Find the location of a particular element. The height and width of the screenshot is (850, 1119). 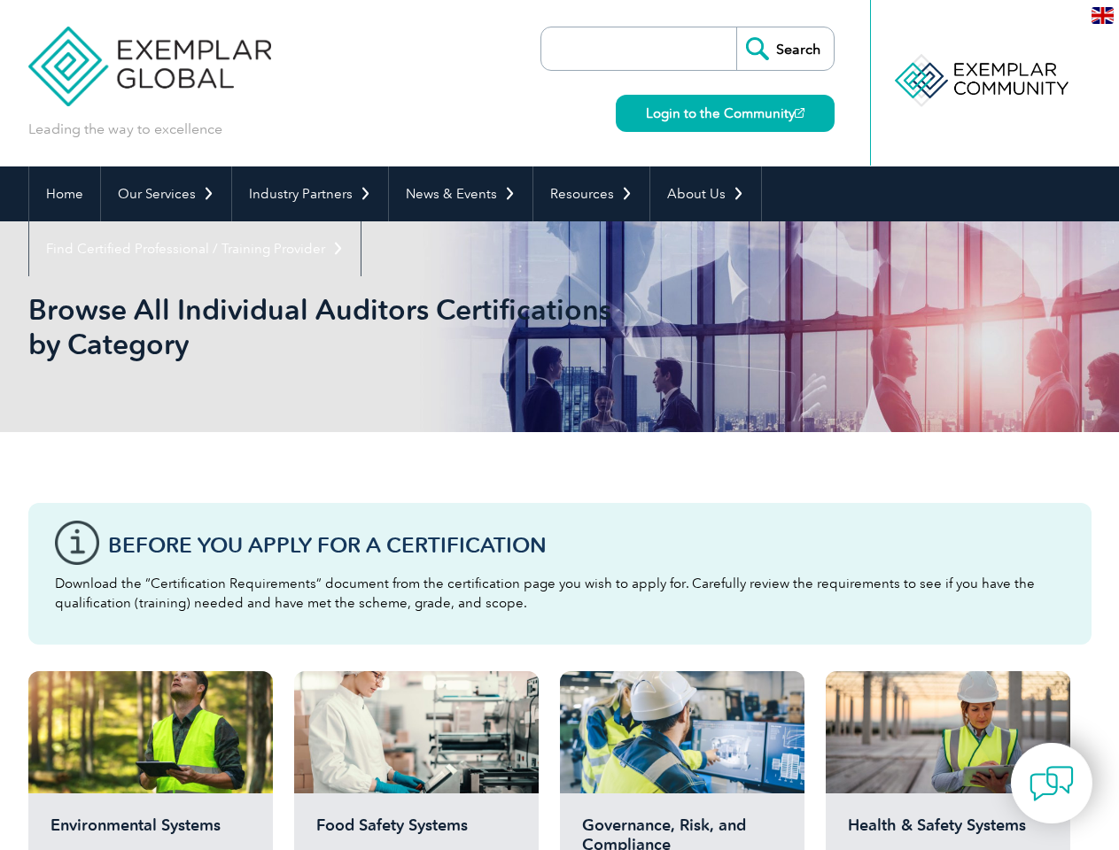

h1: Browse All Individual Auditors Certifications by Category is located at coordinates (368, 327).